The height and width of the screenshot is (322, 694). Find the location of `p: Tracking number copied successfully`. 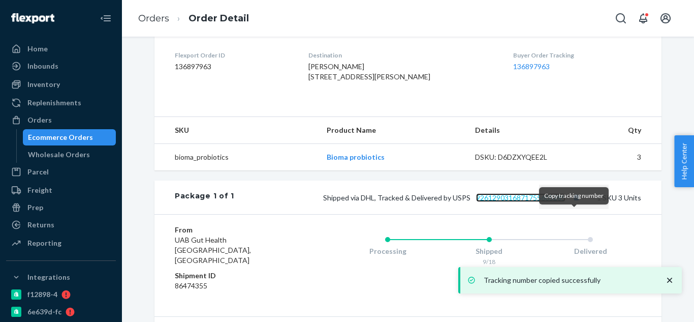

p: Tracking number copied successfully is located at coordinates (569, 280).